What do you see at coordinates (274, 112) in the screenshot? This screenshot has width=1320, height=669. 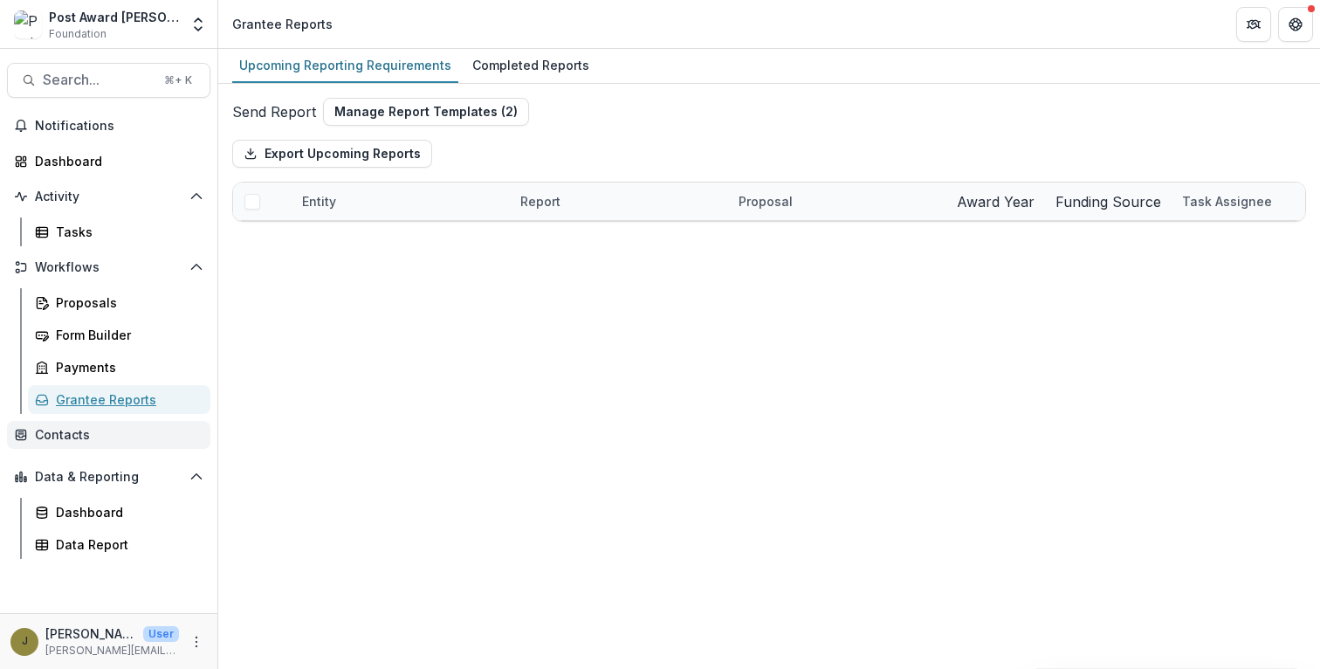 I see `button: Send Report` at bounding box center [274, 112].